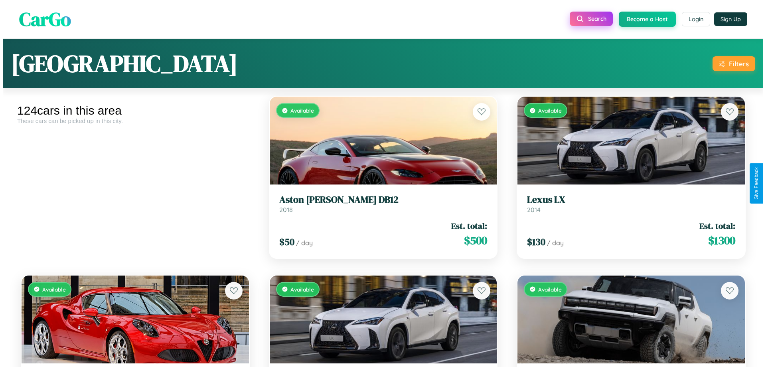  What do you see at coordinates (284, 242) in the screenshot?
I see `span: $ 50` at bounding box center [284, 242].